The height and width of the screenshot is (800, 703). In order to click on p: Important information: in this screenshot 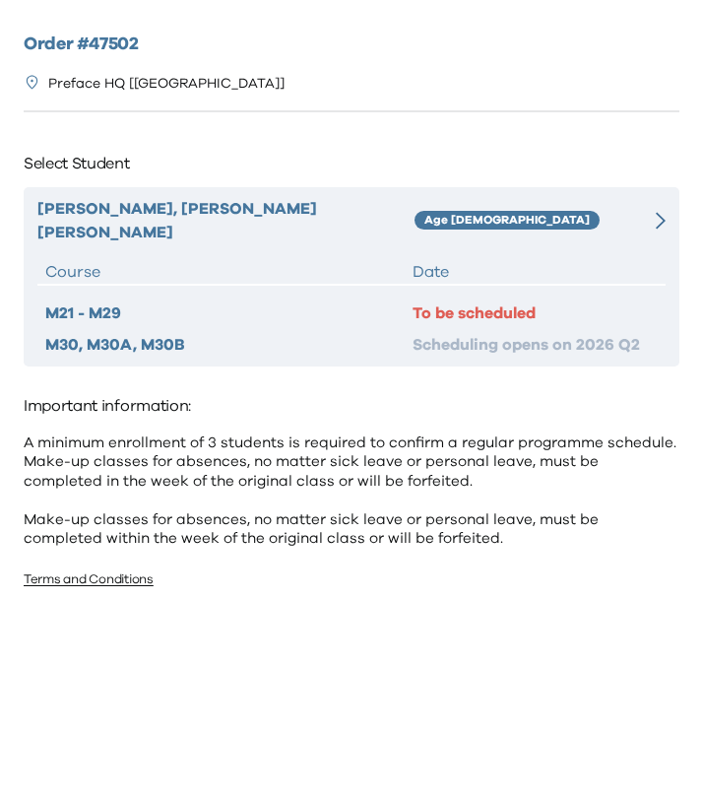, I will do `click(352, 406)`.